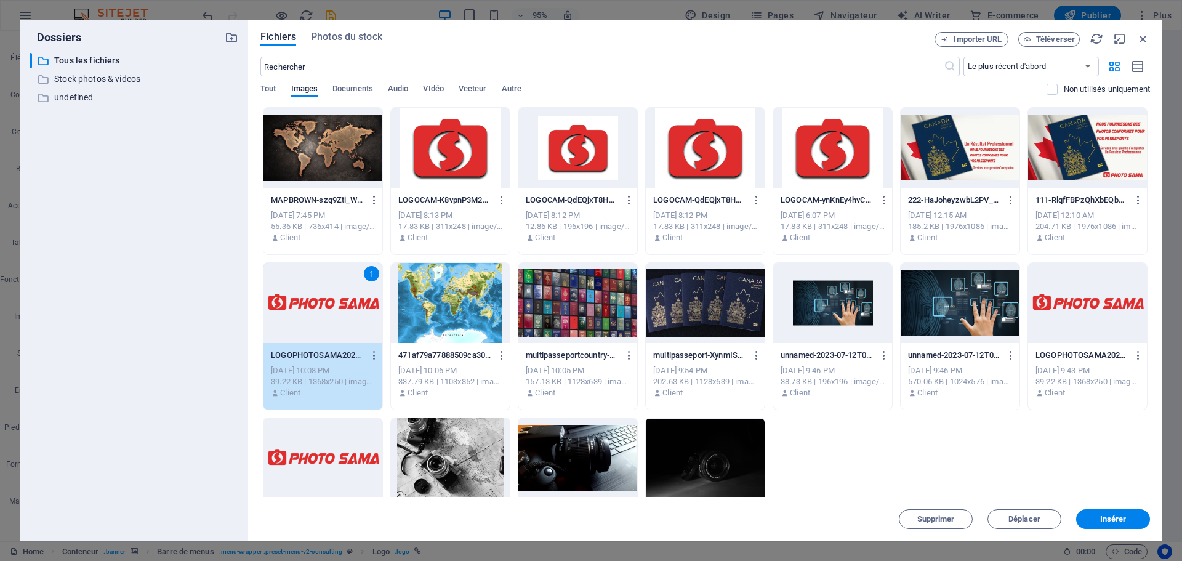  Describe the element at coordinates (572, 355) in the screenshot. I see `p: multipasseportcountry-czSlVYGs5k7eL1qV_HENbQ.jpg` at that location.